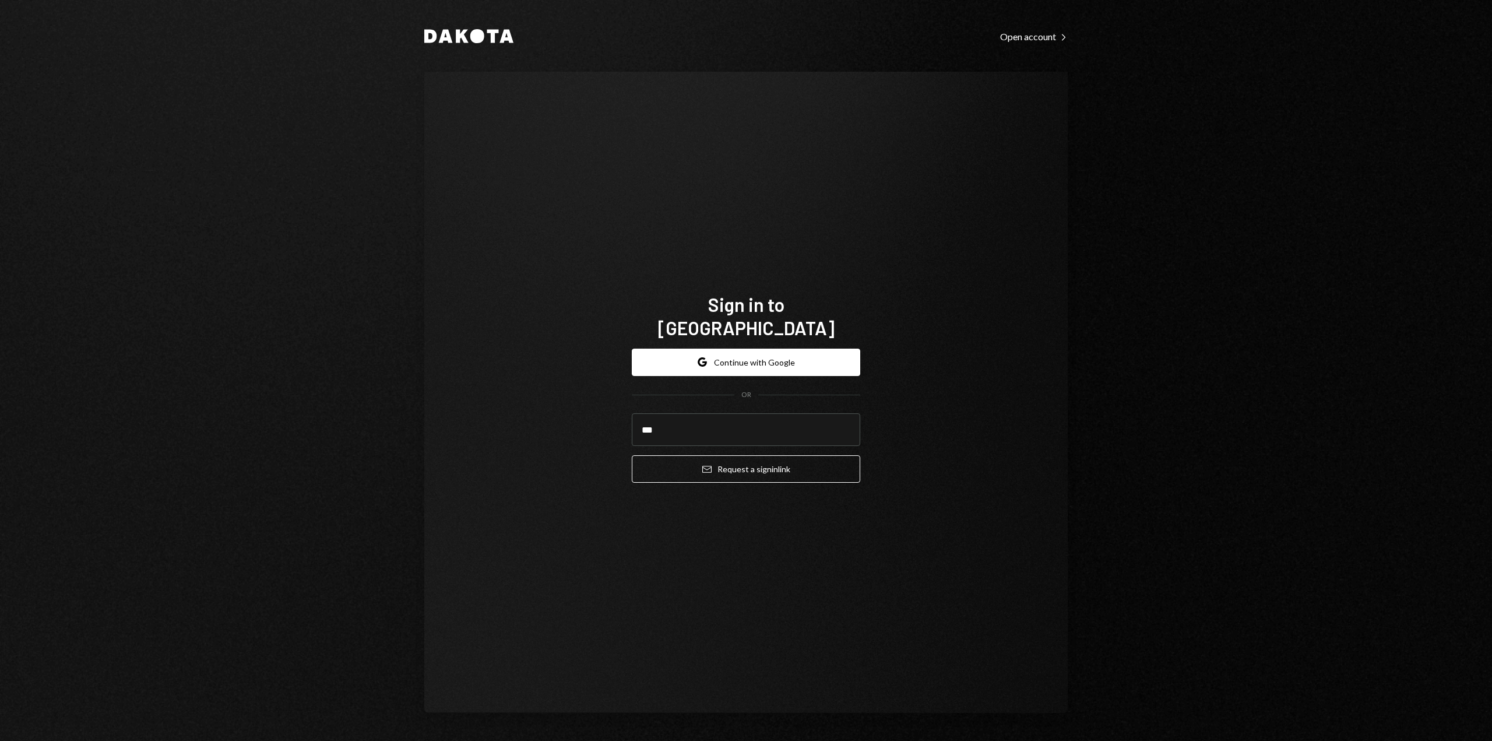  Describe the element at coordinates (746, 395) in the screenshot. I see `div: OR` at that location.